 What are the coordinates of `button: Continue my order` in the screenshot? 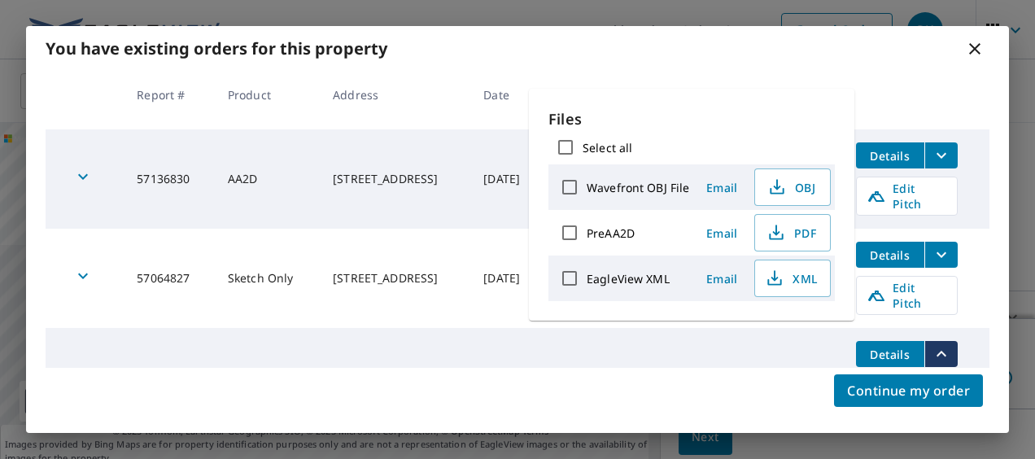 It's located at (908, 391).